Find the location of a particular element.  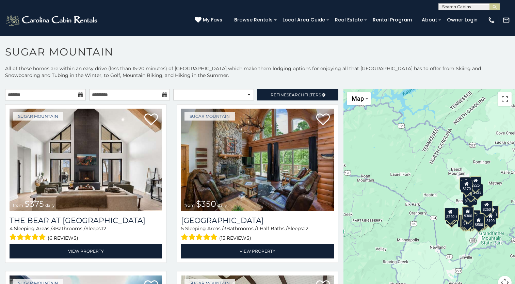

span: $375 is located at coordinates (34, 204).